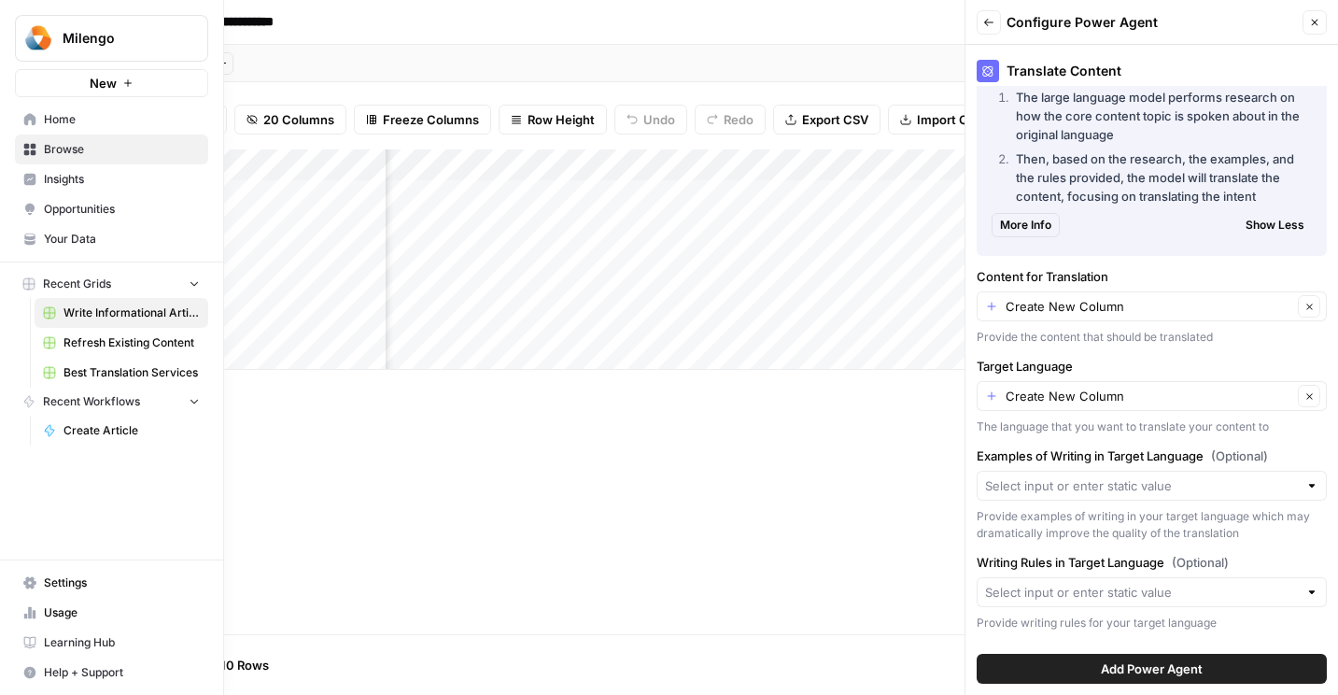 The height and width of the screenshot is (695, 1338). What do you see at coordinates (951, 120) in the screenshot?
I see `span: Import CSV` at bounding box center [951, 120].